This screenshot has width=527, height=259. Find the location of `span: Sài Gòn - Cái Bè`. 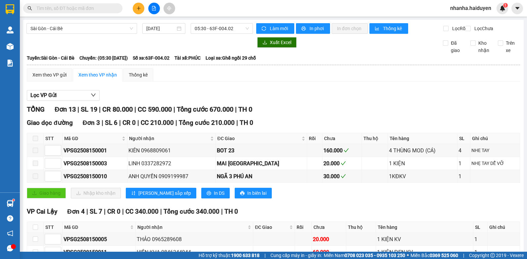

span: Sài Gòn - Cái Bè is located at coordinates (82, 28).